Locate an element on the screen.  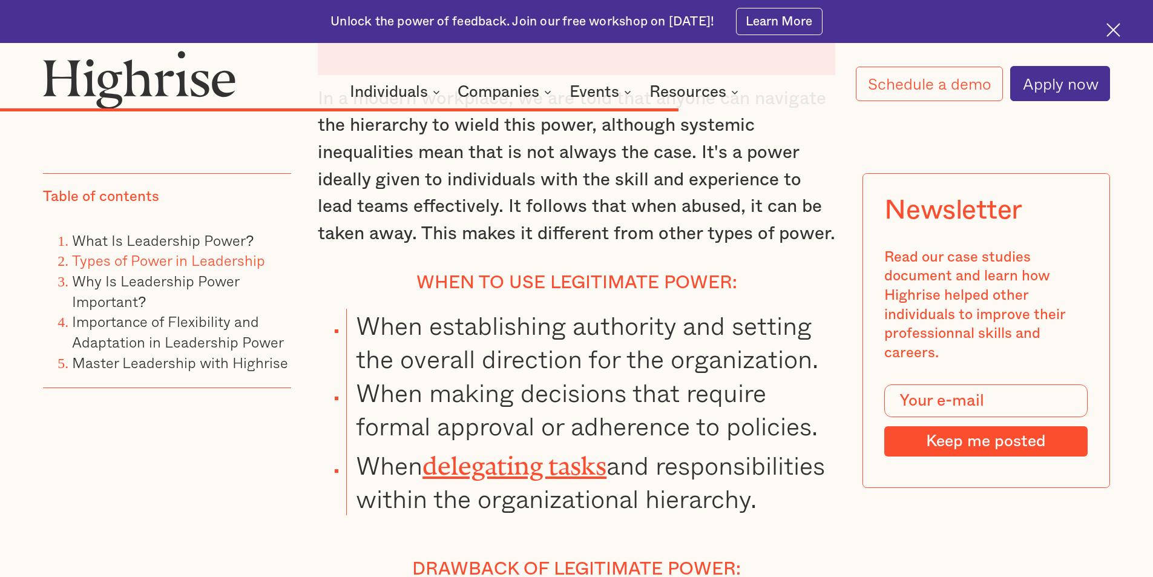
a: Master Leadership with Highrise is located at coordinates (180, 362).